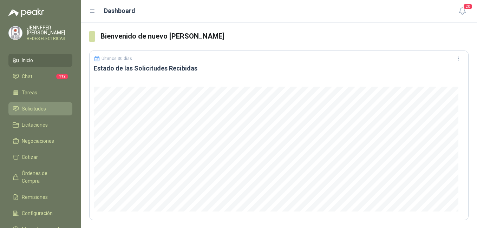 The image size is (477, 228). Describe the element at coordinates (26, 13) in the screenshot. I see `img: Logo peakr` at that location.